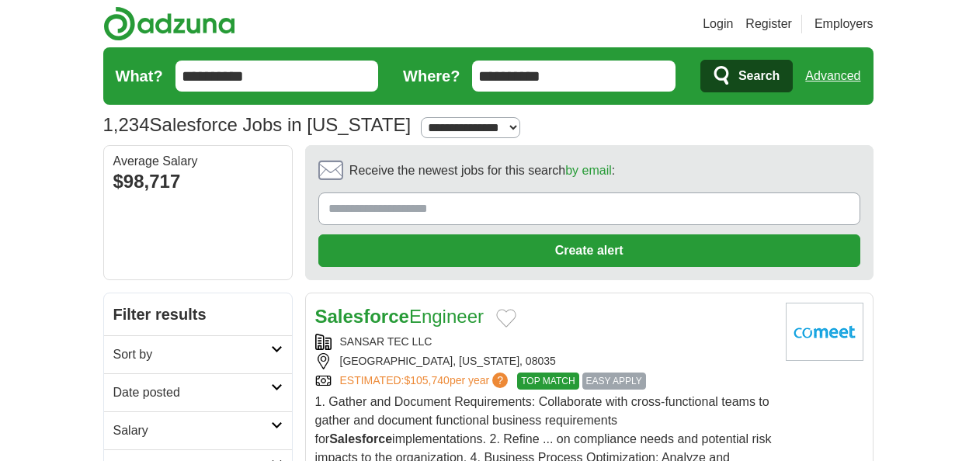  I want to click on label: What?, so click(139, 76).